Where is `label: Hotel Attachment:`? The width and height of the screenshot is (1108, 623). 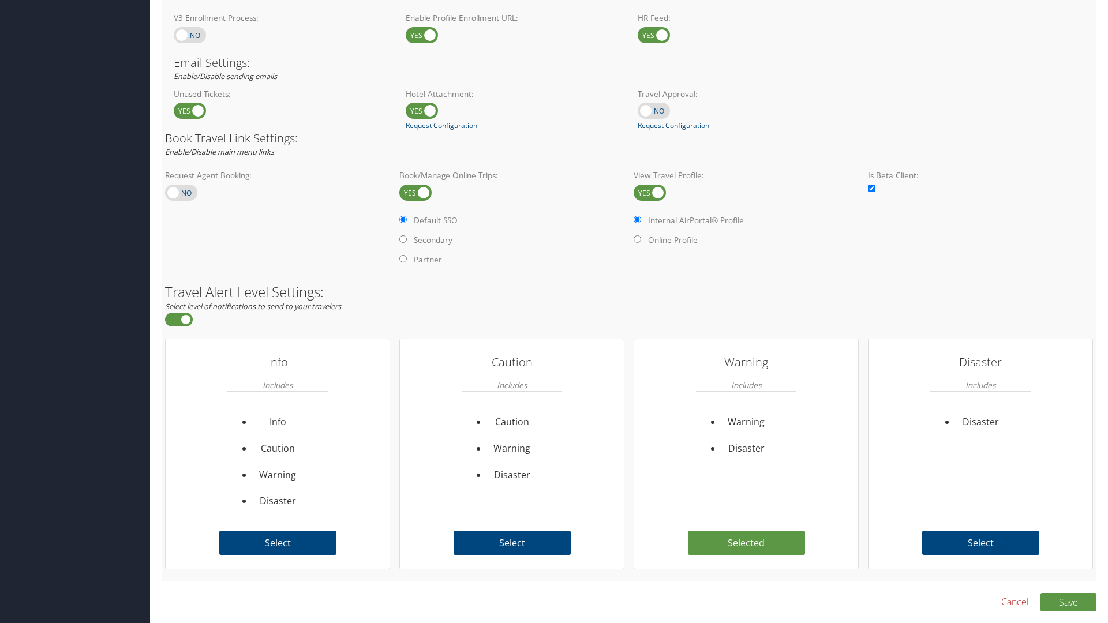
label: Hotel Attachment: is located at coordinates (513, 94).